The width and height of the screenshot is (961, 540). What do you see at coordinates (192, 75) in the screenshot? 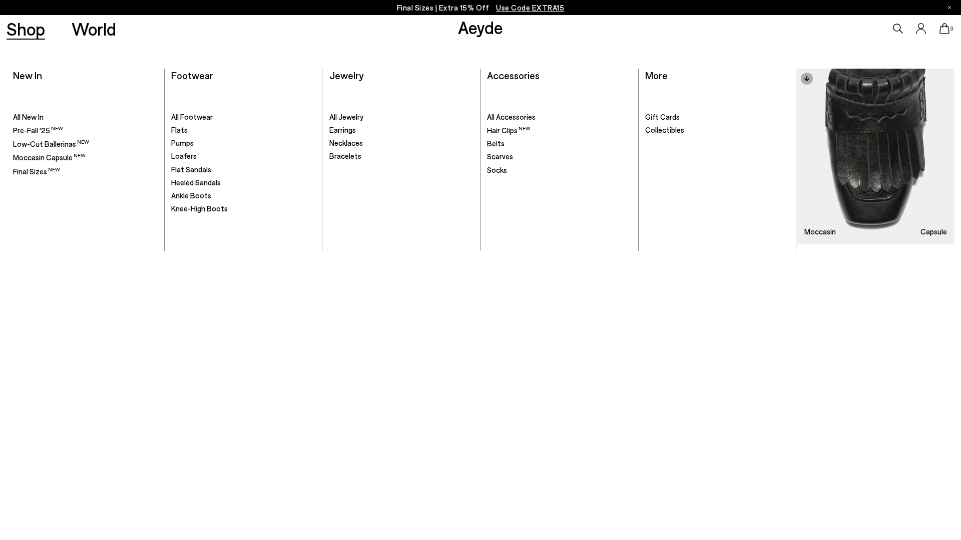
I see `a: Footwear` at bounding box center [192, 75].